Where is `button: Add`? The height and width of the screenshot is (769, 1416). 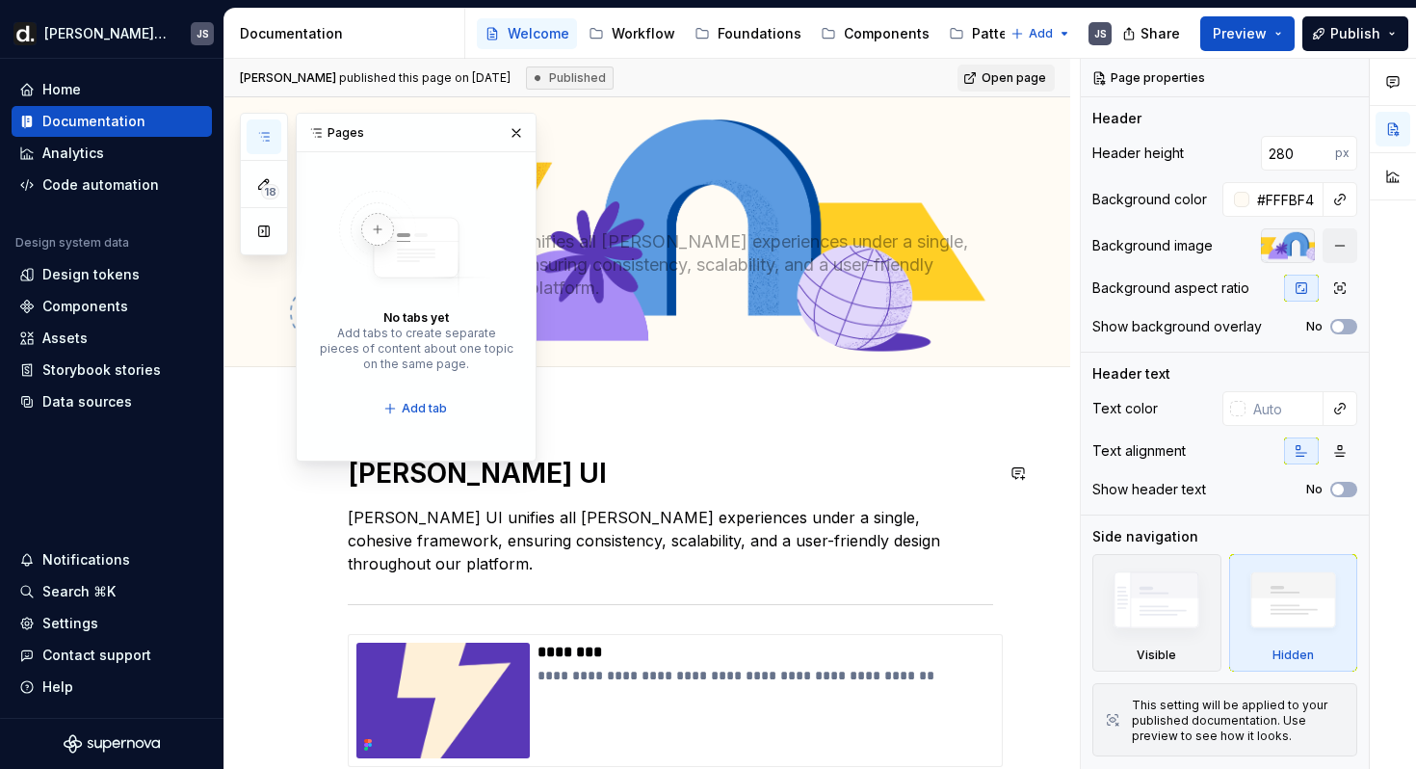
button: Add is located at coordinates (1041, 34).